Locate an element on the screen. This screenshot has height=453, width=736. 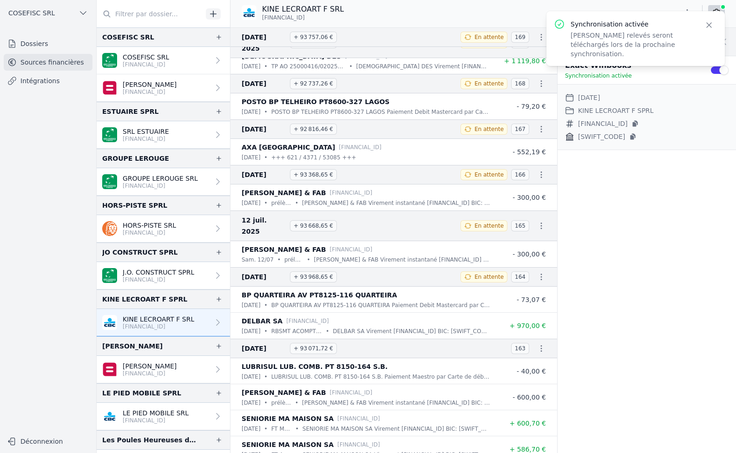
span: + 600,70 € is located at coordinates (528, 423).